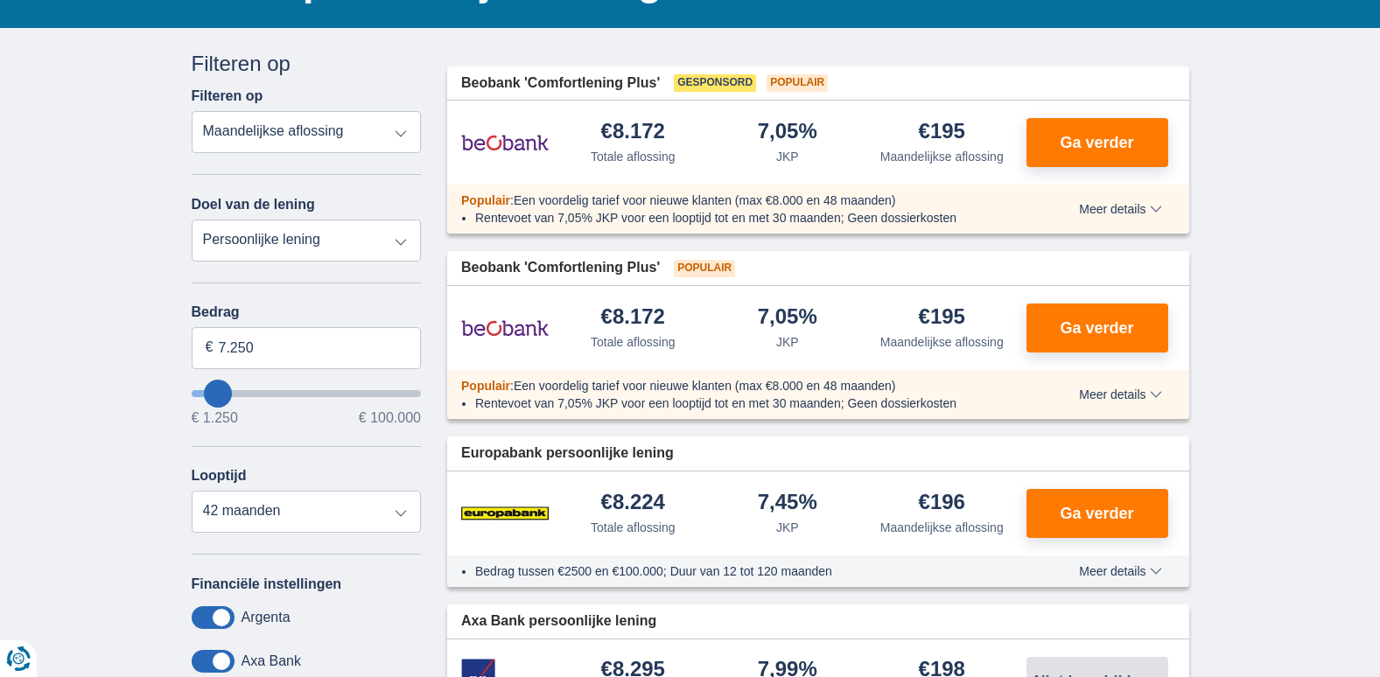 The image size is (1380, 677). I want to click on div: €196, so click(942, 503).